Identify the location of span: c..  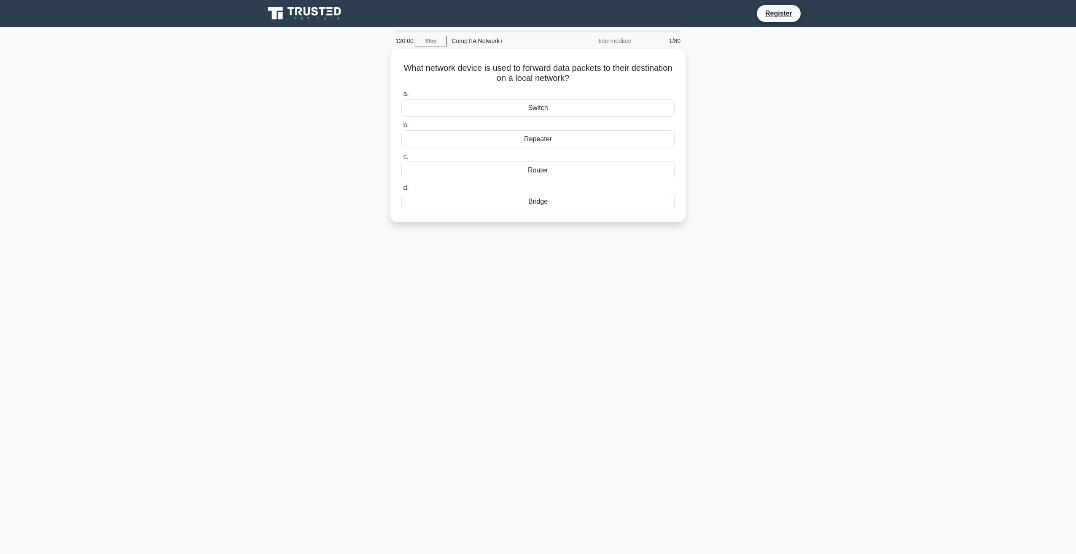
(406, 156).